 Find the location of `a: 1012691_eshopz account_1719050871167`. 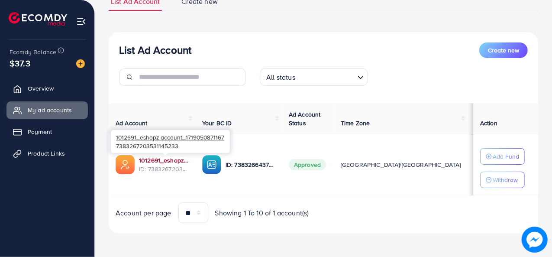

a: 1012691_eshopz account_1719050871167 is located at coordinates (164, 160).